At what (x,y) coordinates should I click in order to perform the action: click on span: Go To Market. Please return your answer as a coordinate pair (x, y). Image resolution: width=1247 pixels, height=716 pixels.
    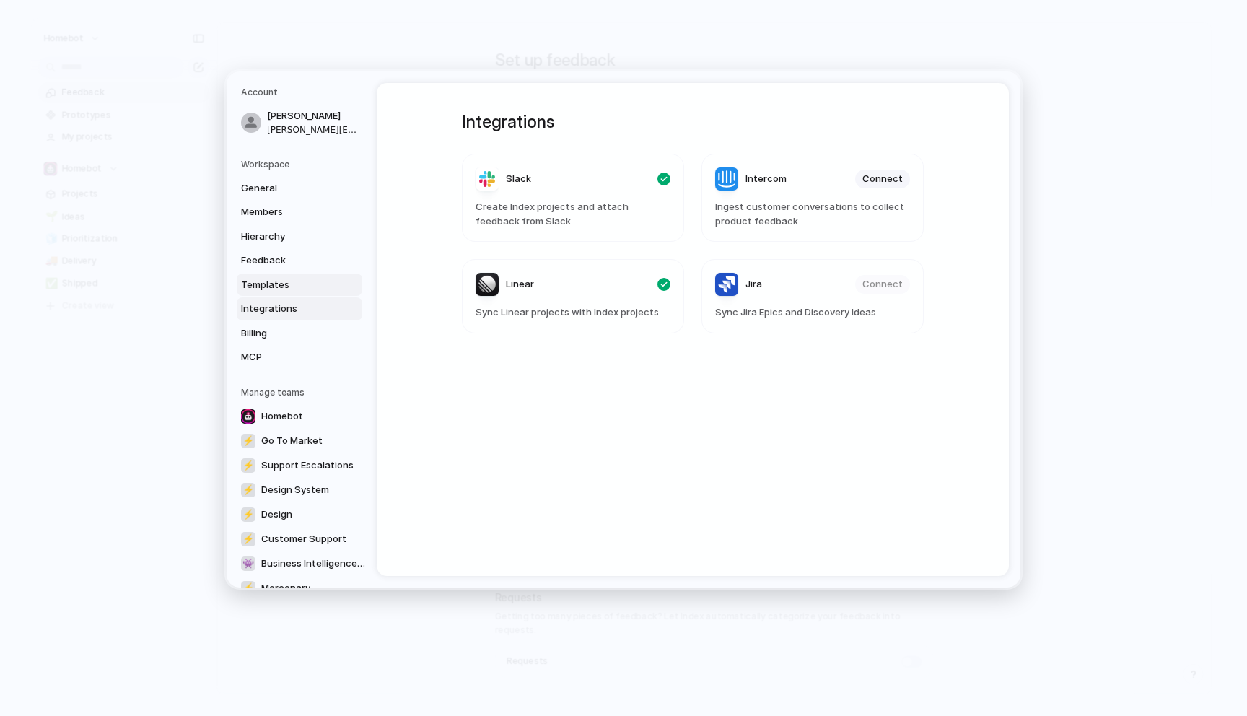
    Looking at the image, I should click on (292, 441).